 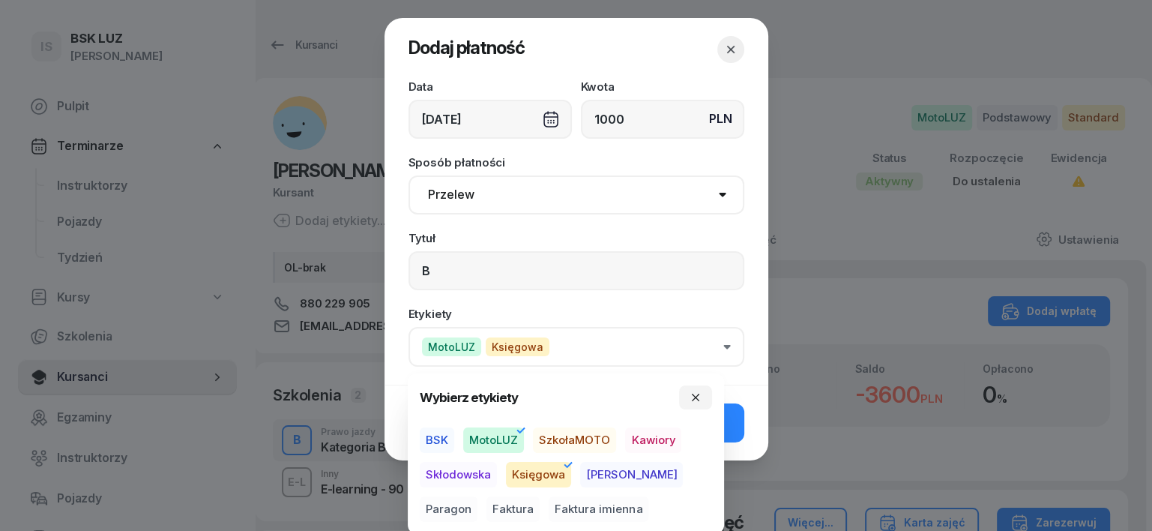 I want to click on span: Faktura imienna, so click(x=598, y=509).